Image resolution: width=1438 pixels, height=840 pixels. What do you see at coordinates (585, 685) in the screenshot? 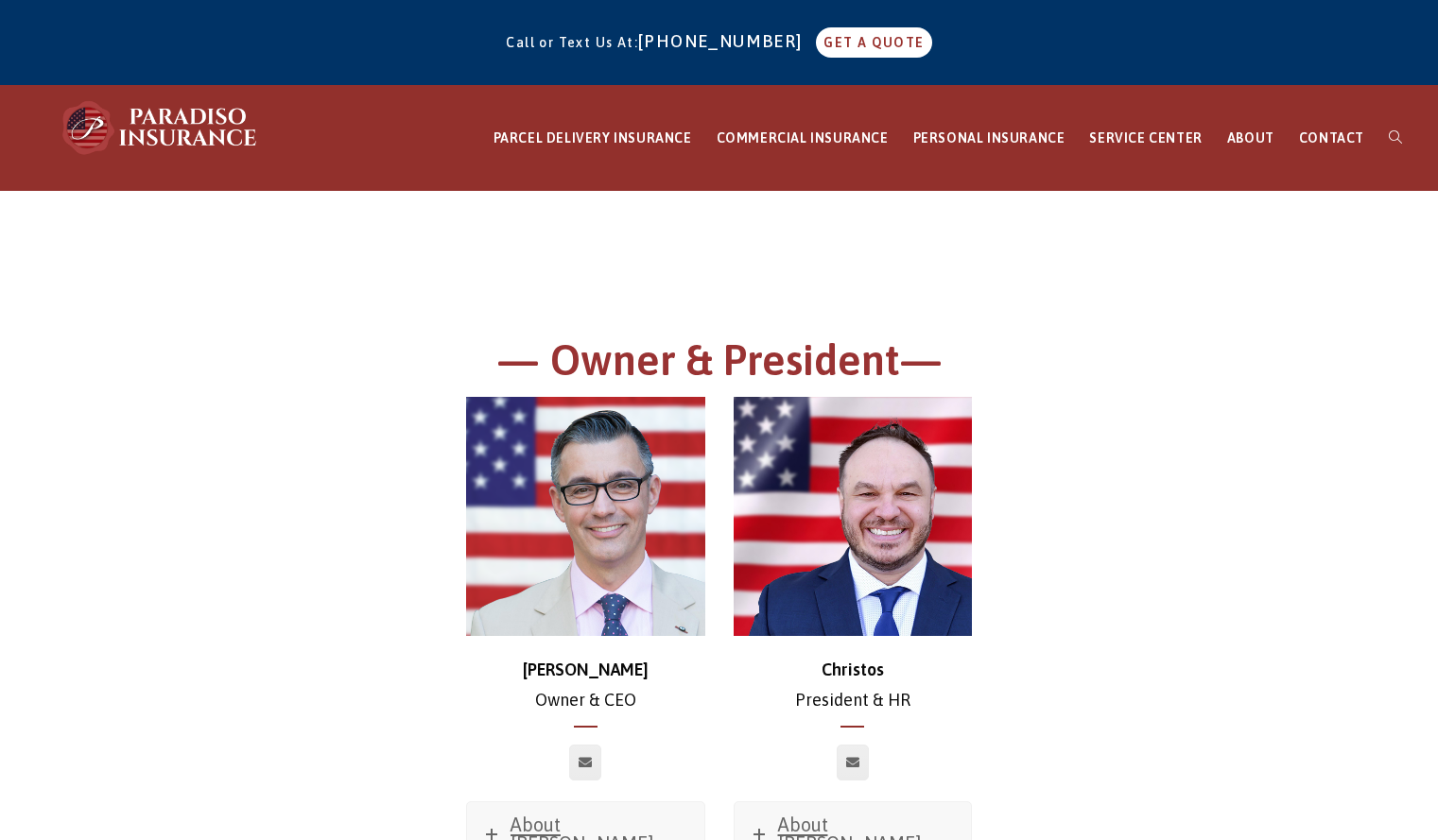
I see `p: Owner & CEO` at bounding box center [585, 685].